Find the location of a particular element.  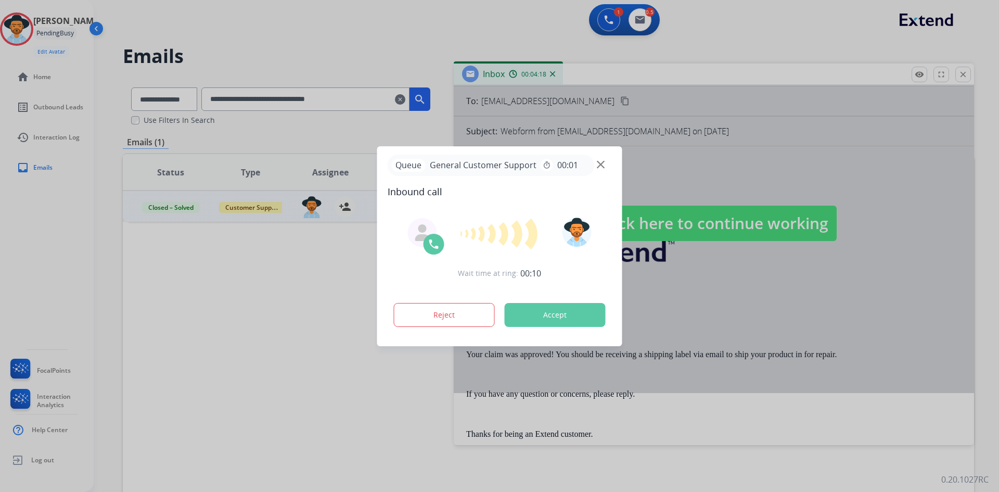

span: General Customer Support is located at coordinates (483, 165).